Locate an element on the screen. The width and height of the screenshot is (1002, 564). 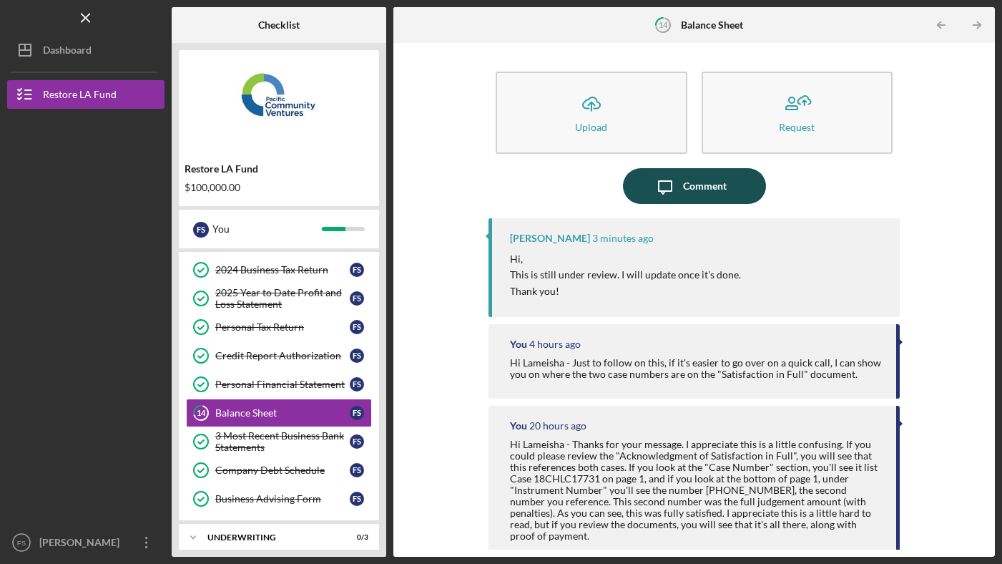
div: Comment is located at coordinates (705, 186).